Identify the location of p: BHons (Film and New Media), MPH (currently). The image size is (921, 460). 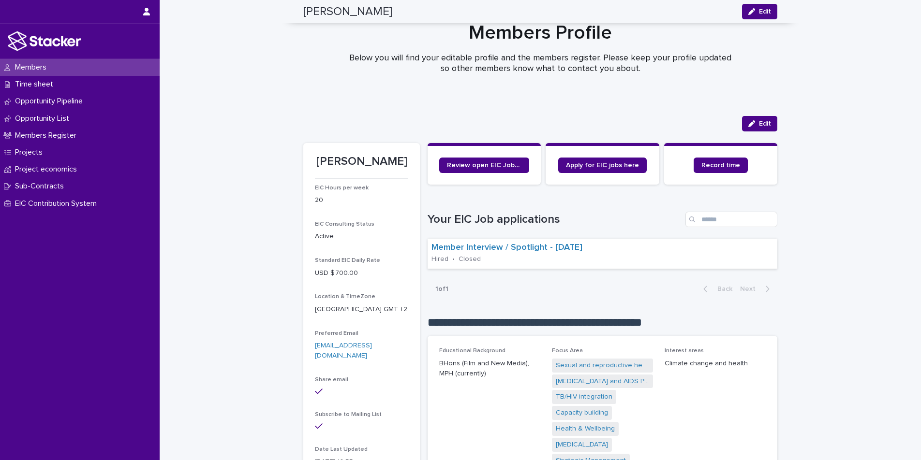
(489, 369).